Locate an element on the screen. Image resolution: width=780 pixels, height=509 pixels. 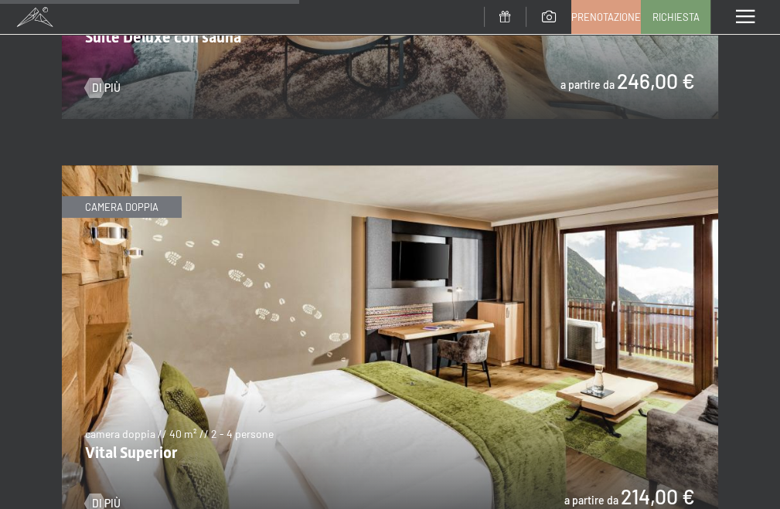
span: Richiesta is located at coordinates (676, 17).